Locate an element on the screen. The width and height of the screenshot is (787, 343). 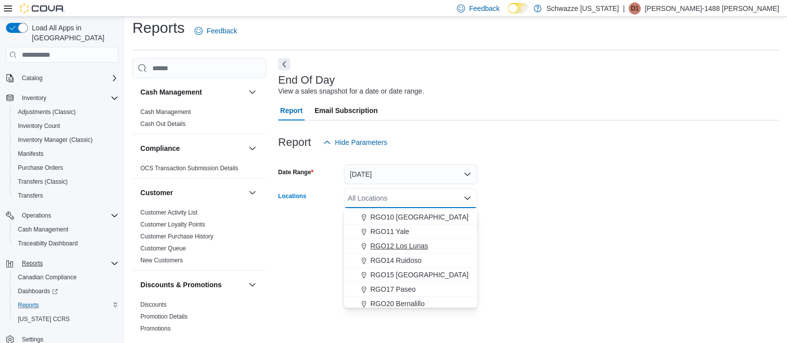
a: Discounts is located at coordinates (153, 305).